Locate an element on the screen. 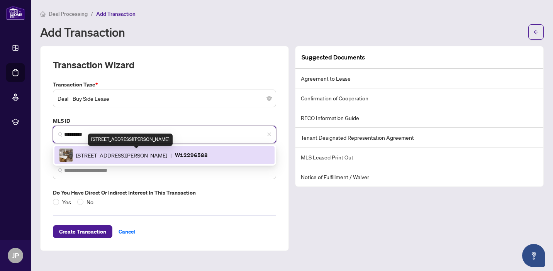 This screenshot has width=553, height=271. label: MLS ID is located at coordinates (164, 121).